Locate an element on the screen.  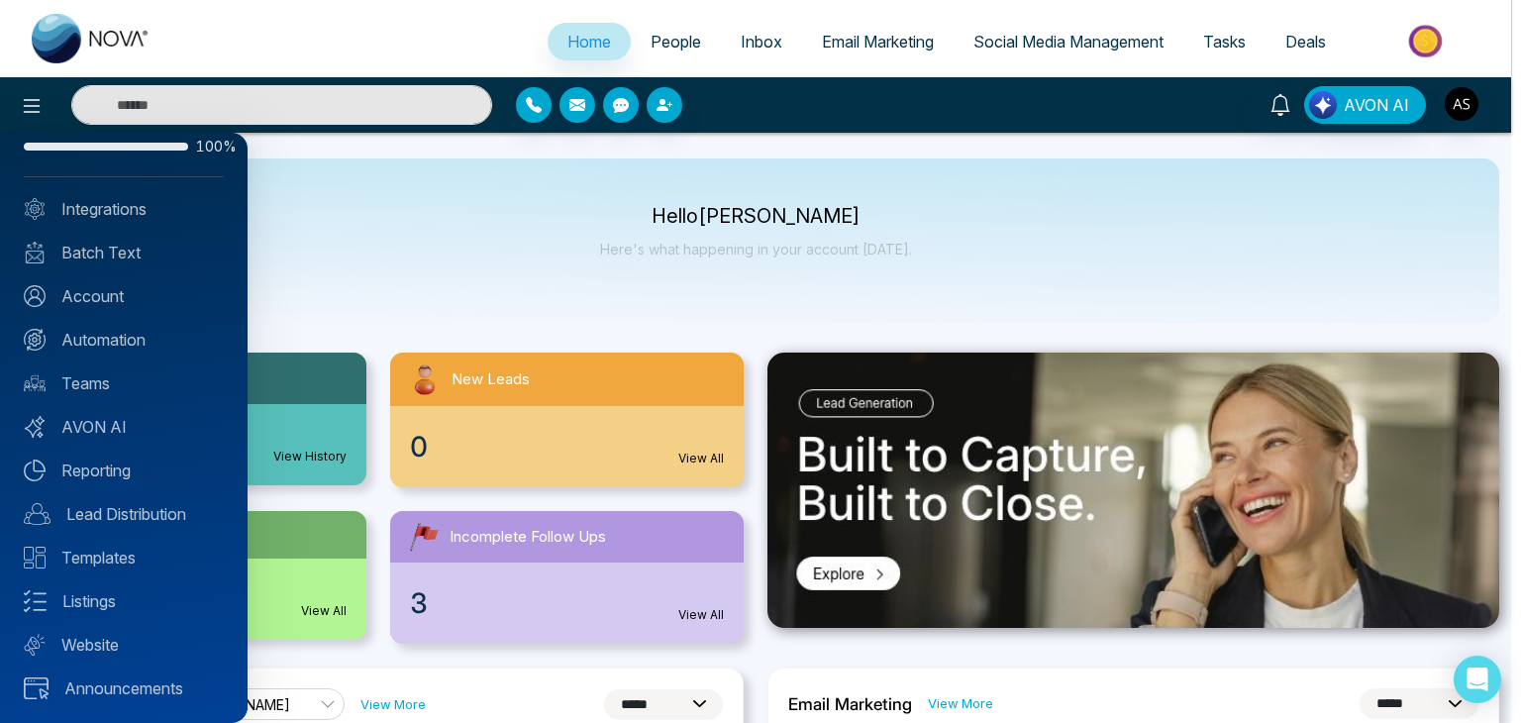
img: announcements.svg is located at coordinates (36, 688).